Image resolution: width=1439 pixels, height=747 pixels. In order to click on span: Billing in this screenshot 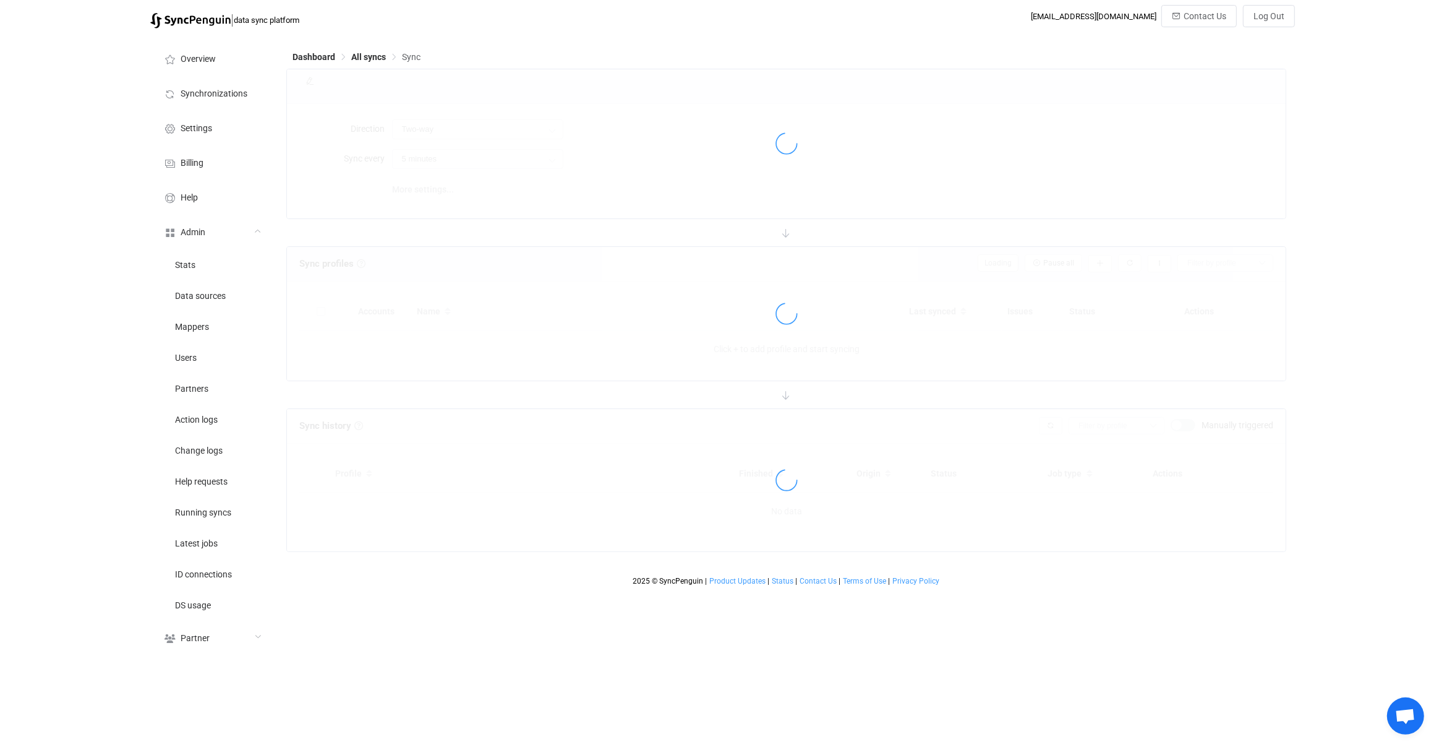, I will do `click(192, 163)`.